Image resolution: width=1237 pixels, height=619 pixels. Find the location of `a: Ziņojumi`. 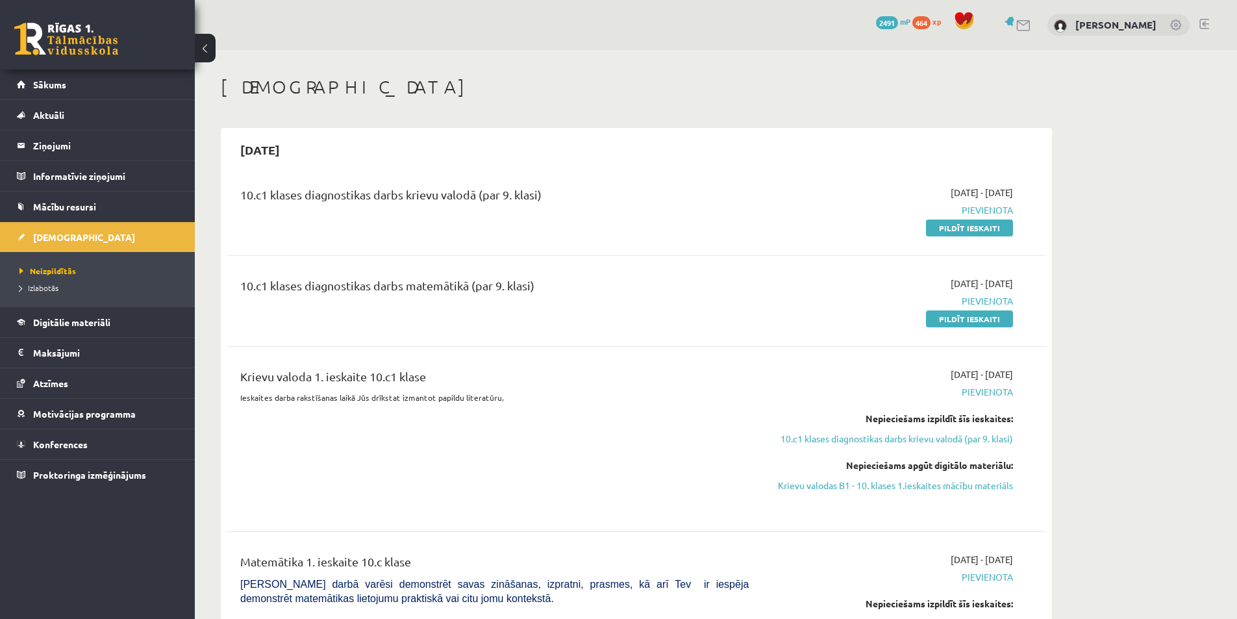

a: Ziņojumi is located at coordinates (97, 145).